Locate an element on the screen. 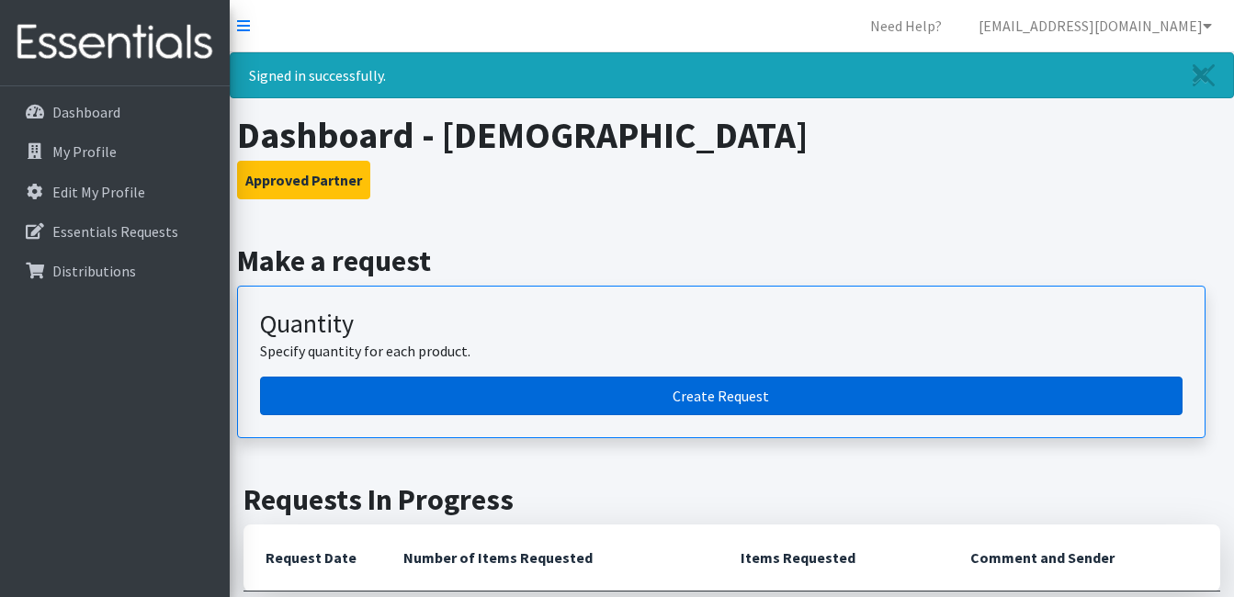  a: Distributions is located at coordinates (115, 271).